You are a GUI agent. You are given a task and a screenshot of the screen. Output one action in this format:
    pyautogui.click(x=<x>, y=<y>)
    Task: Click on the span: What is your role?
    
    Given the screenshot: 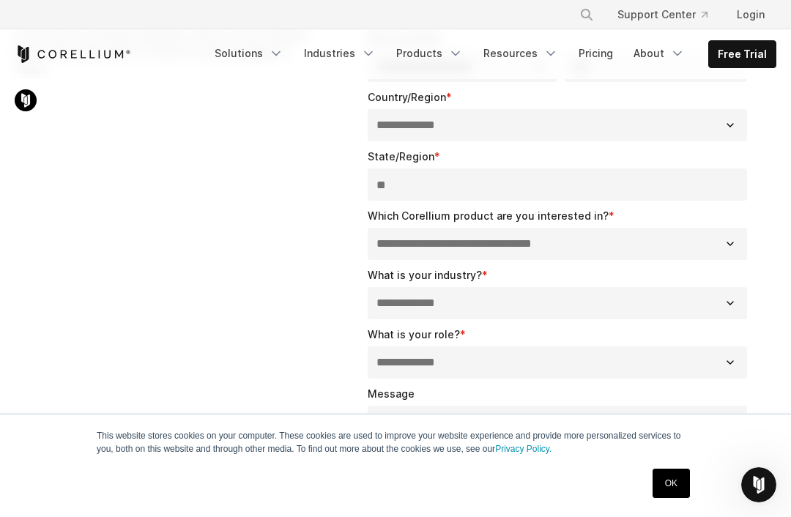 What is the action you would take?
    pyautogui.click(x=414, y=334)
    